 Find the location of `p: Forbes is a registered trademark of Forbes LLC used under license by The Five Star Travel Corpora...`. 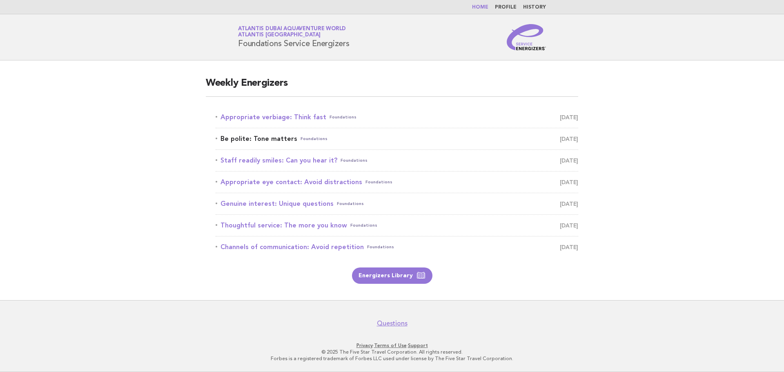

p: Forbes is a registered trademark of Forbes LLC used under license by The Five Star Travel Corpora... is located at coordinates (392, 359).